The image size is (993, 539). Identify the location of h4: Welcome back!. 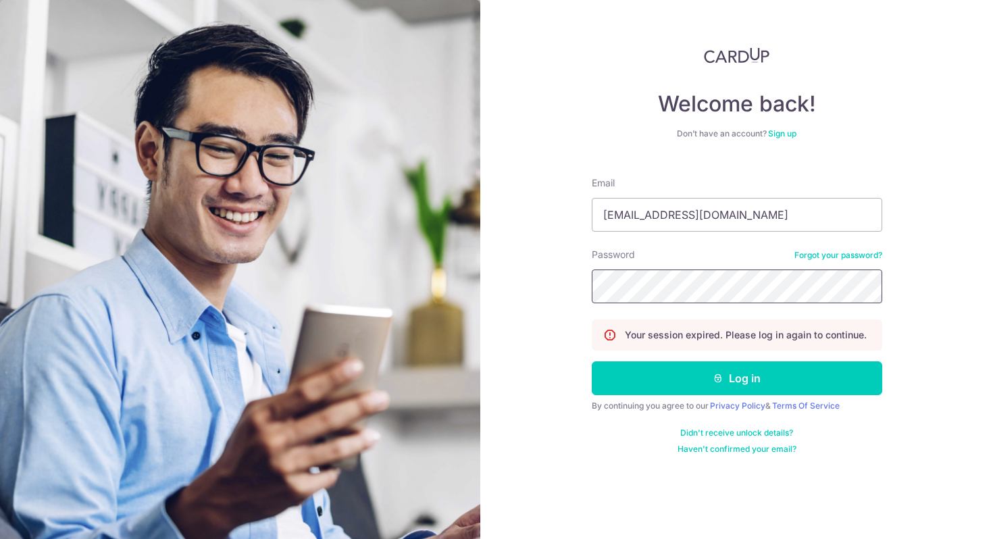
(737, 104).